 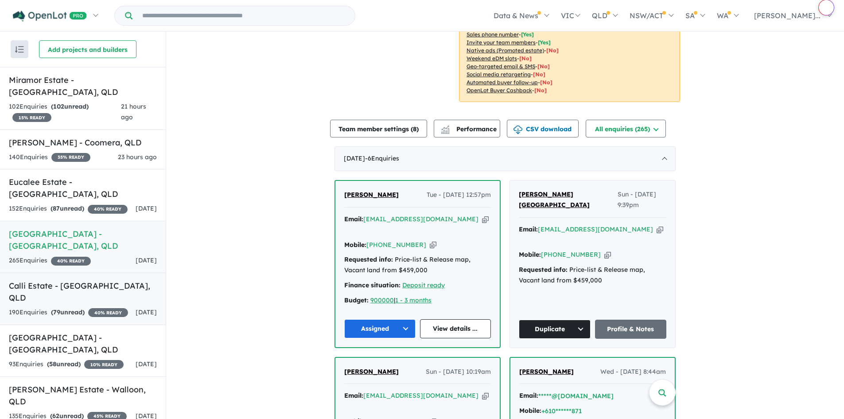 I want to click on span: 87, so click(x=56, y=208).